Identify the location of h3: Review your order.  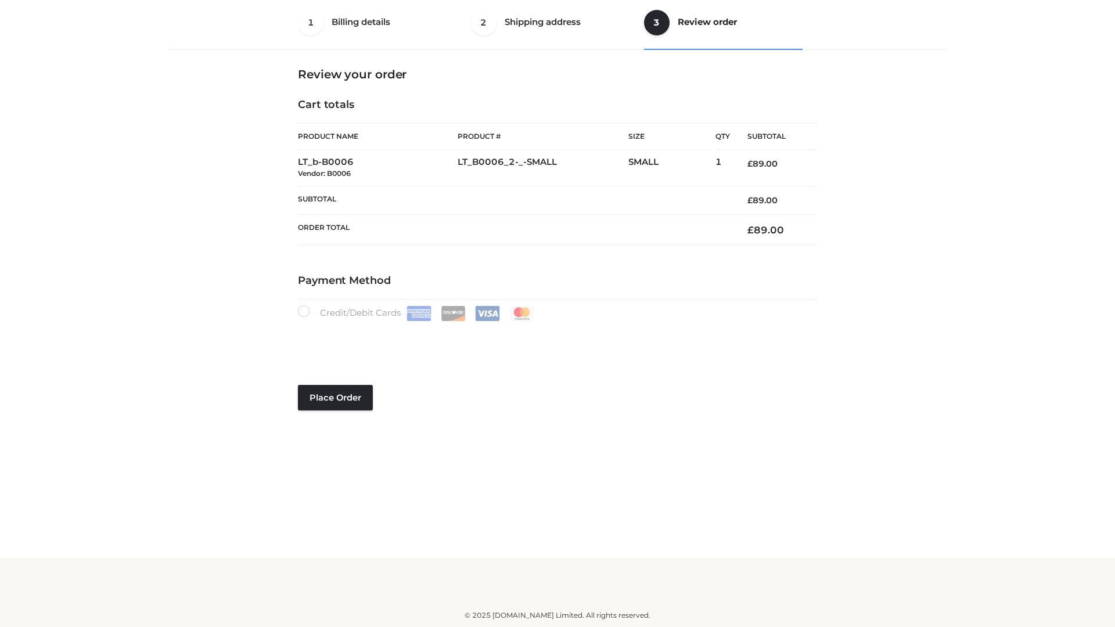
(558, 74).